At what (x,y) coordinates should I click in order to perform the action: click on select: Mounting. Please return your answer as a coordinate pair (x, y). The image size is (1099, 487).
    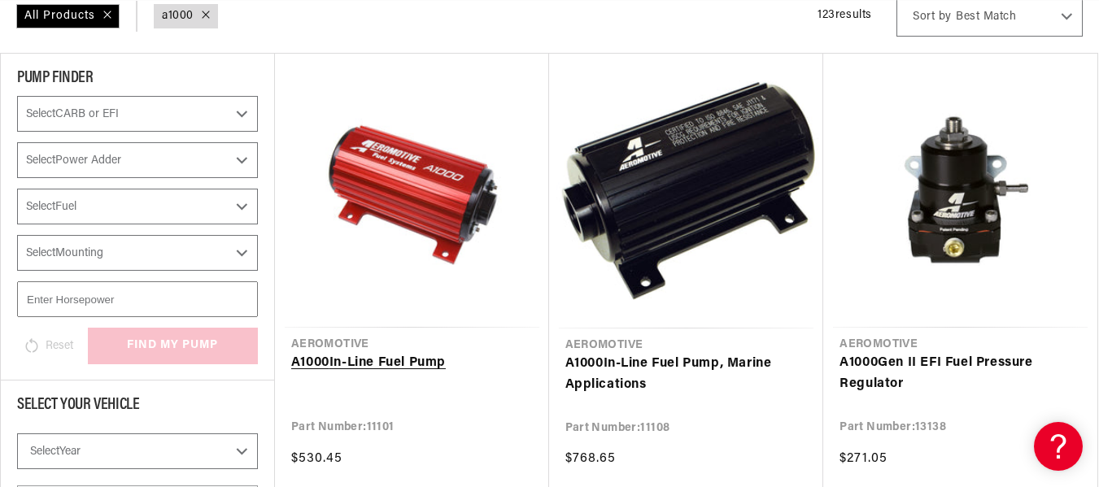
    Looking at the image, I should click on (137, 253).